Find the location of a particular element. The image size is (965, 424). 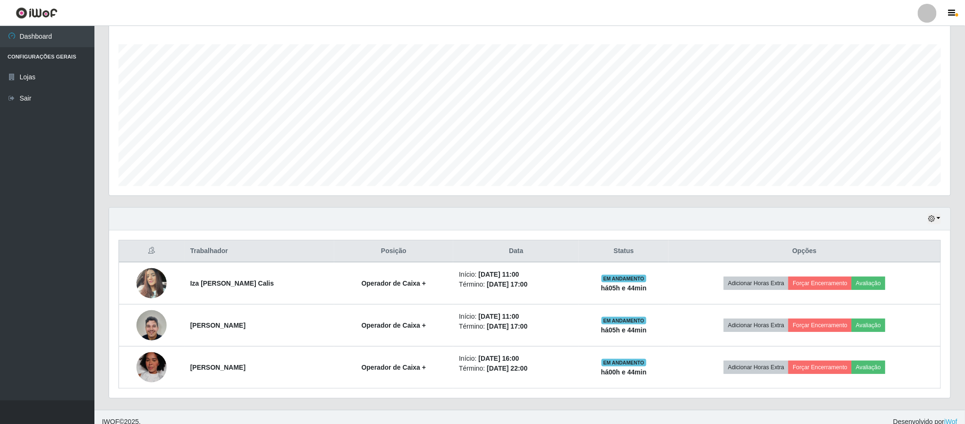

th: Trabalhador is located at coordinates (259, 251).